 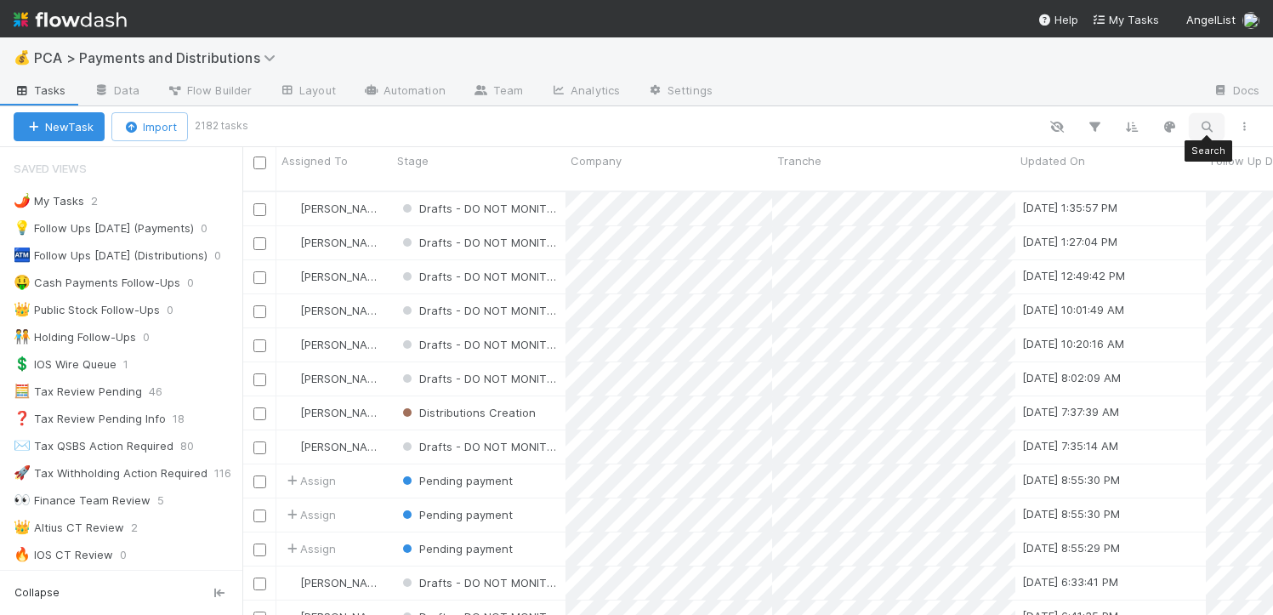 What do you see at coordinates (94, 446) in the screenshot?
I see `div: Tax QSBS Action Required` at bounding box center [94, 446].